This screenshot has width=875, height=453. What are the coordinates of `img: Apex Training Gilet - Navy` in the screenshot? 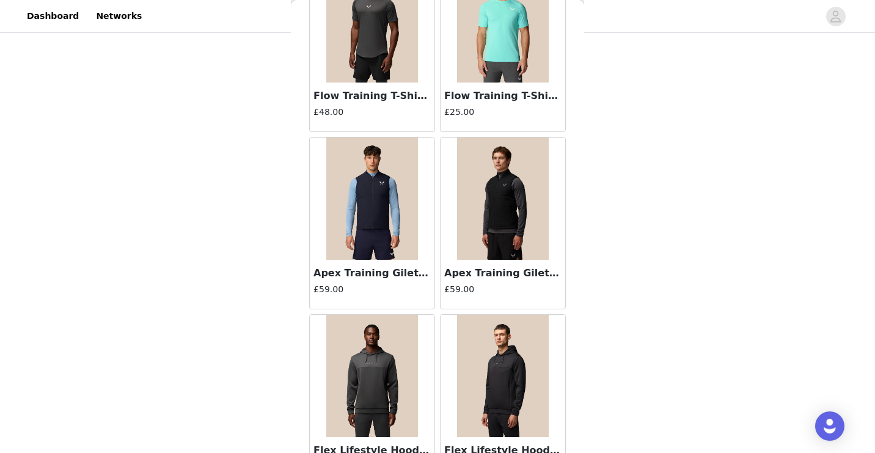 It's located at (372, 199).